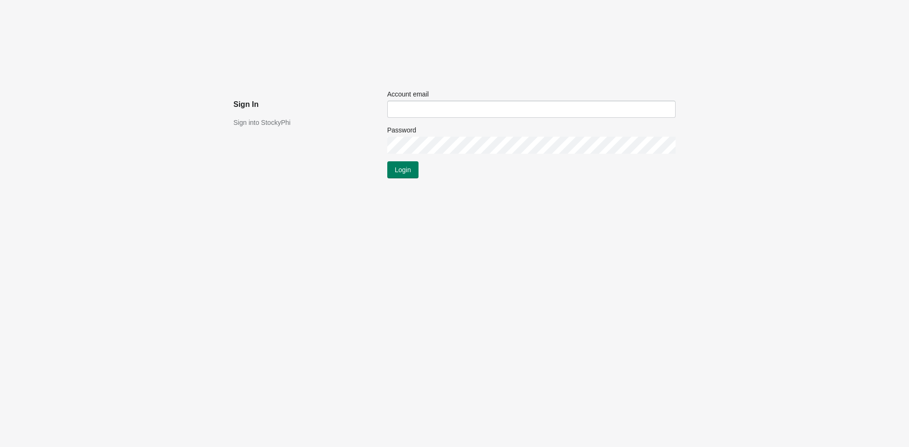  Describe the element at coordinates (301, 105) in the screenshot. I see `h2: Sign In` at that location.